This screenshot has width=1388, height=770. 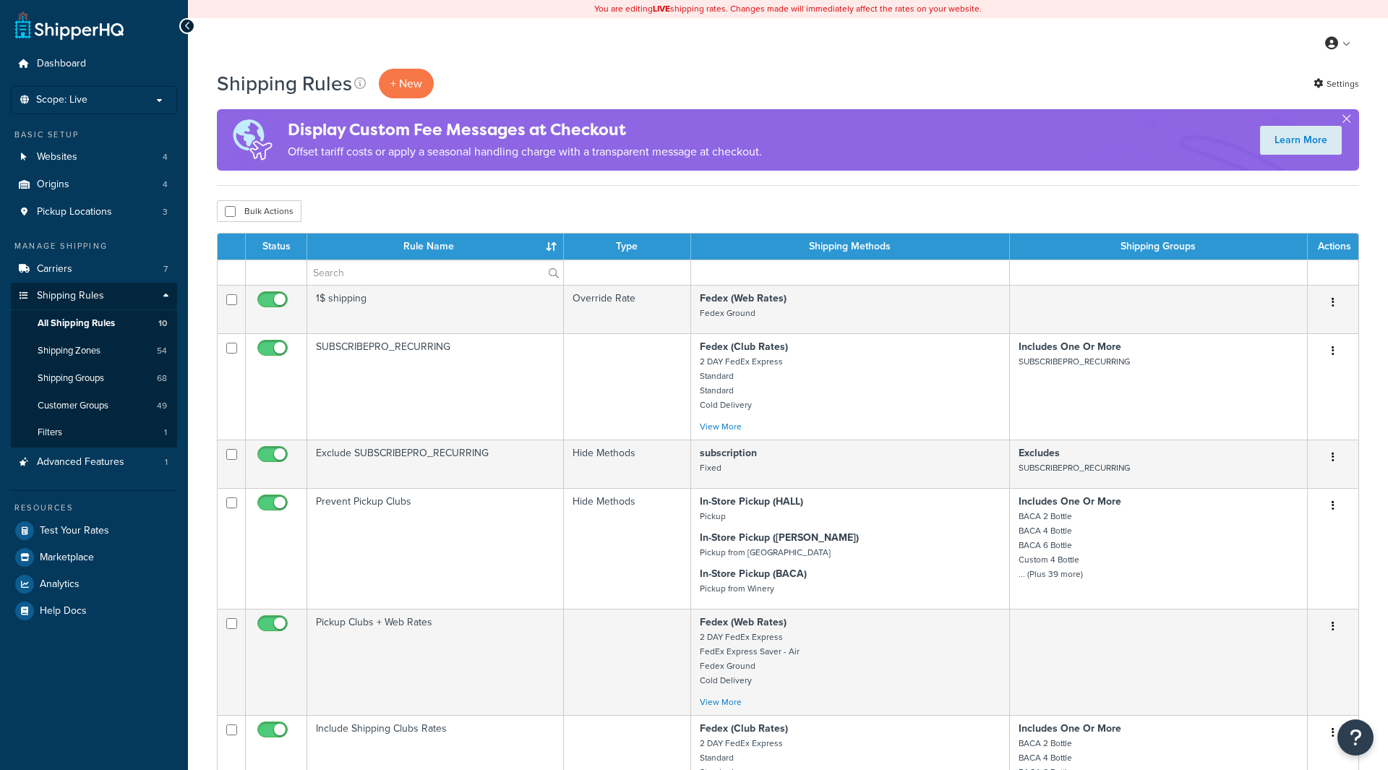 What do you see at coordinates (54, 269) in the screenshot?
I see `span: Carriers` at bounding box center [54, 269].